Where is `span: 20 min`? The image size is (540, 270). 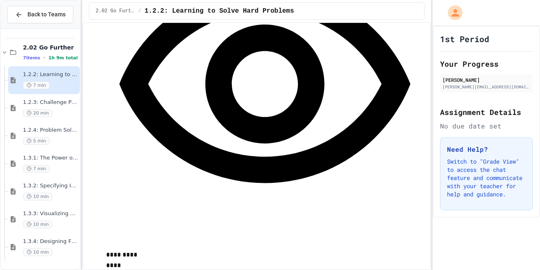
span: 20 min is located at coordinates (38, 113).